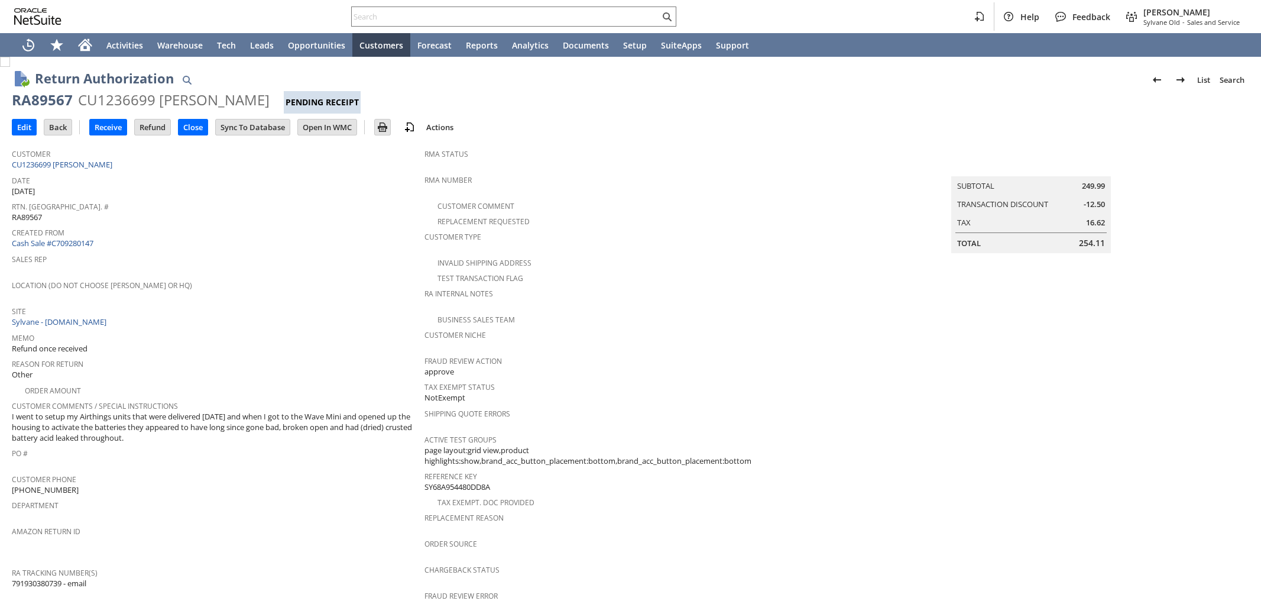  What do you see at coordinates (226, 45) in the screenshot?
I see `span: Tech` at bounding box center [226, 45].